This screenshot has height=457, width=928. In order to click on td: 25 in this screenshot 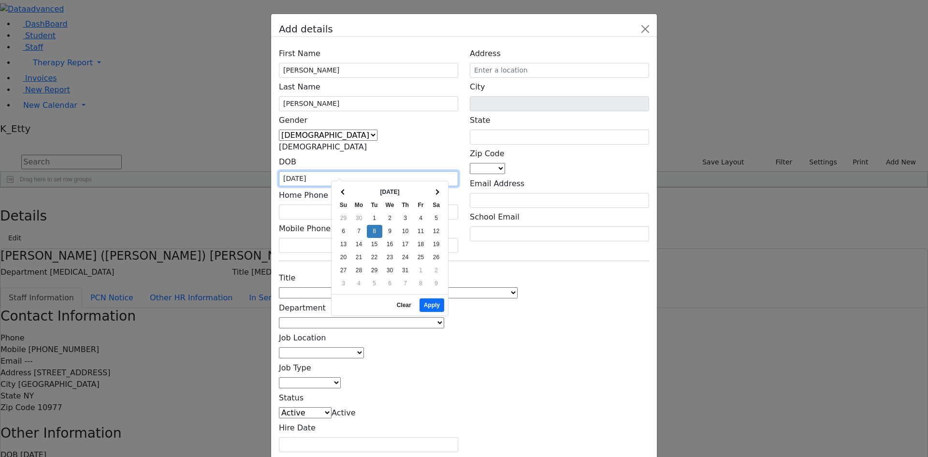, I will do `click(421, 257)`.